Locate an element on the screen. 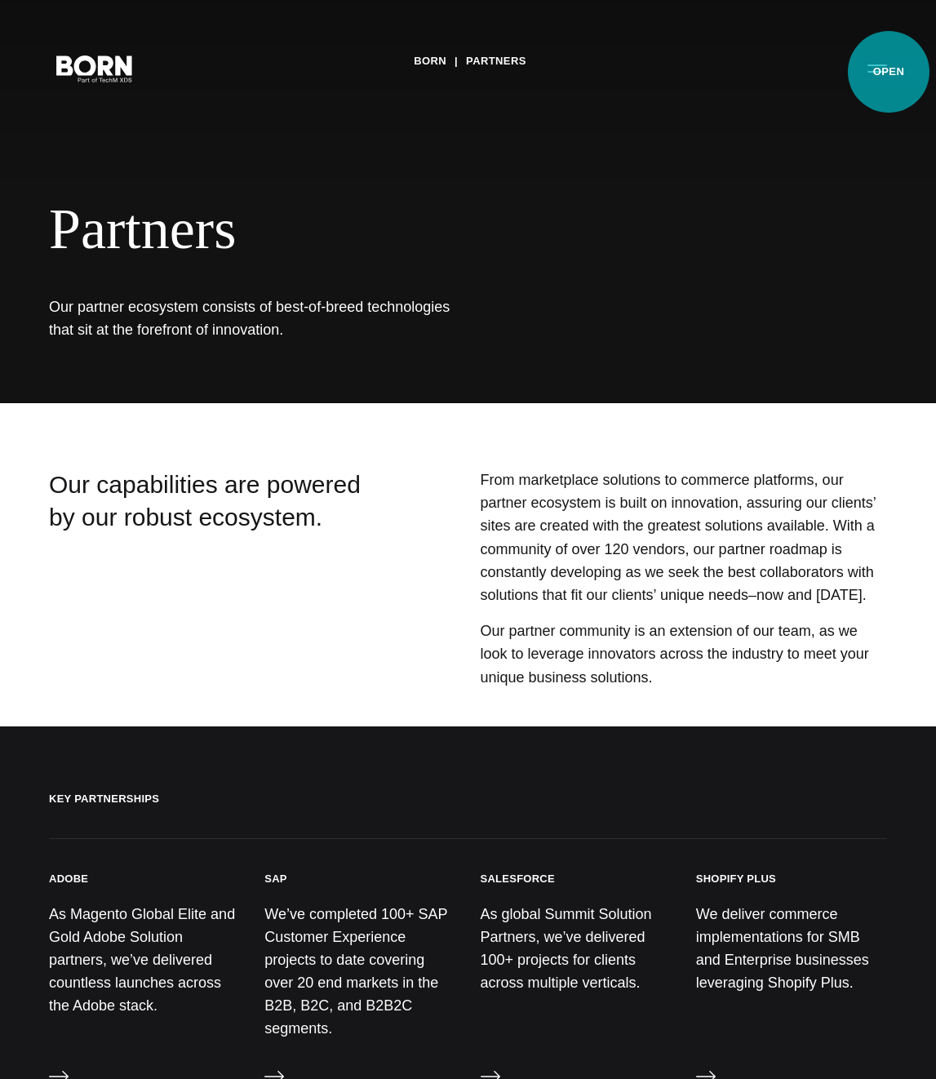 Image resolution: width=936 pixels, height=1079 pixels. h3: Shopify Plus is located at coordinates (736, 878).